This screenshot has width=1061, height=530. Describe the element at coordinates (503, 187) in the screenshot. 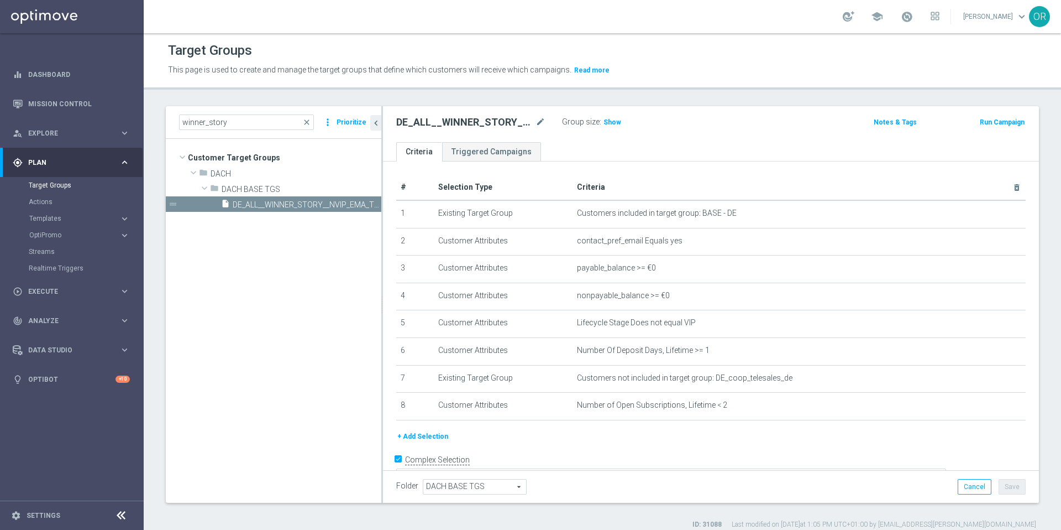

I see `th: Selection Type` at that location.